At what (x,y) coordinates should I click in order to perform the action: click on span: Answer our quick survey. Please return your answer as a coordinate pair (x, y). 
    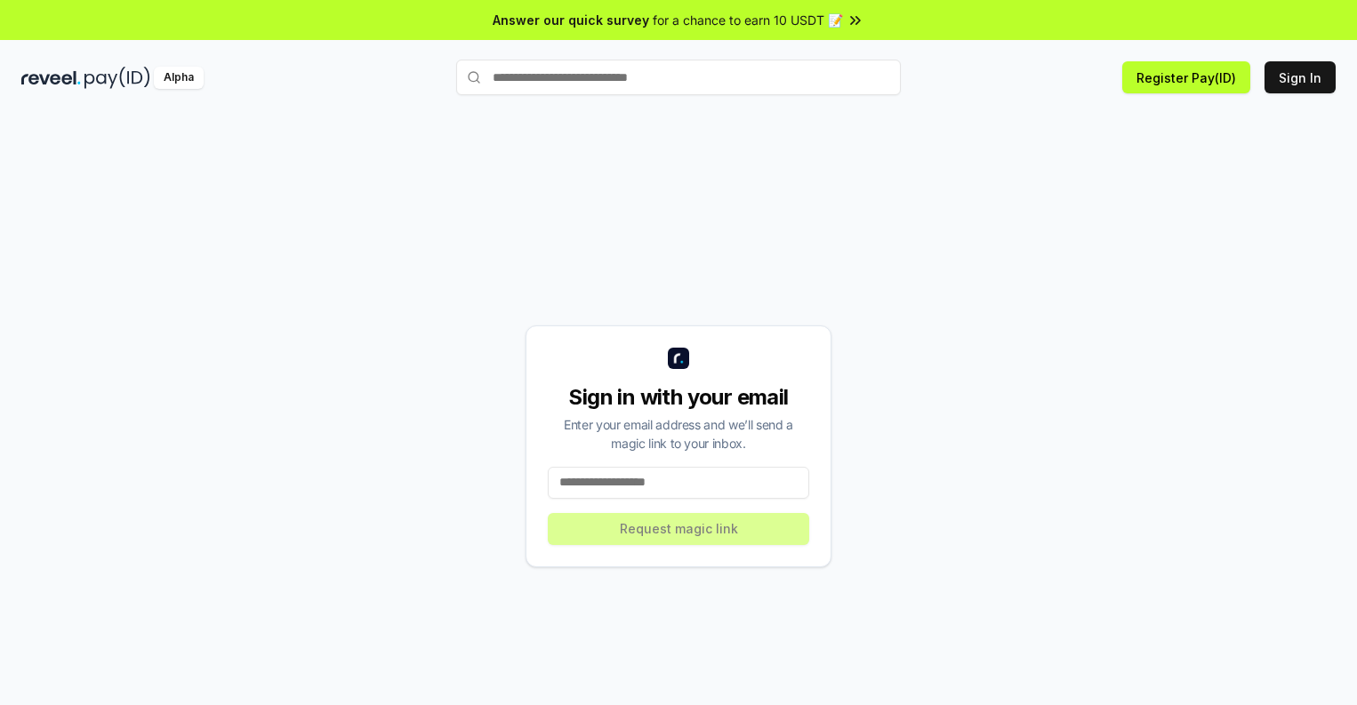
    Looking at the image, I should click on (571, 20).